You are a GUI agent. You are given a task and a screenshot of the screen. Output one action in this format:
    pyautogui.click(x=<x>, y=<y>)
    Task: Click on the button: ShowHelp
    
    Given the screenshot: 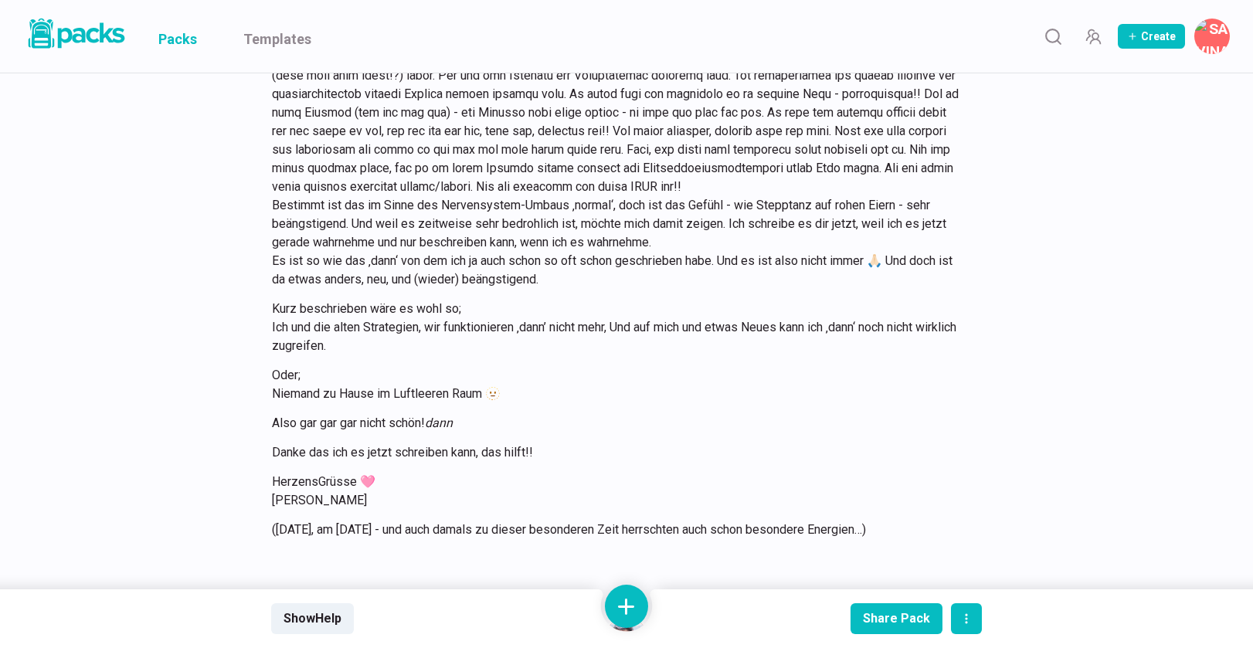 What is the action you would take?
    pyautogui.click(x=312, y=619)
    